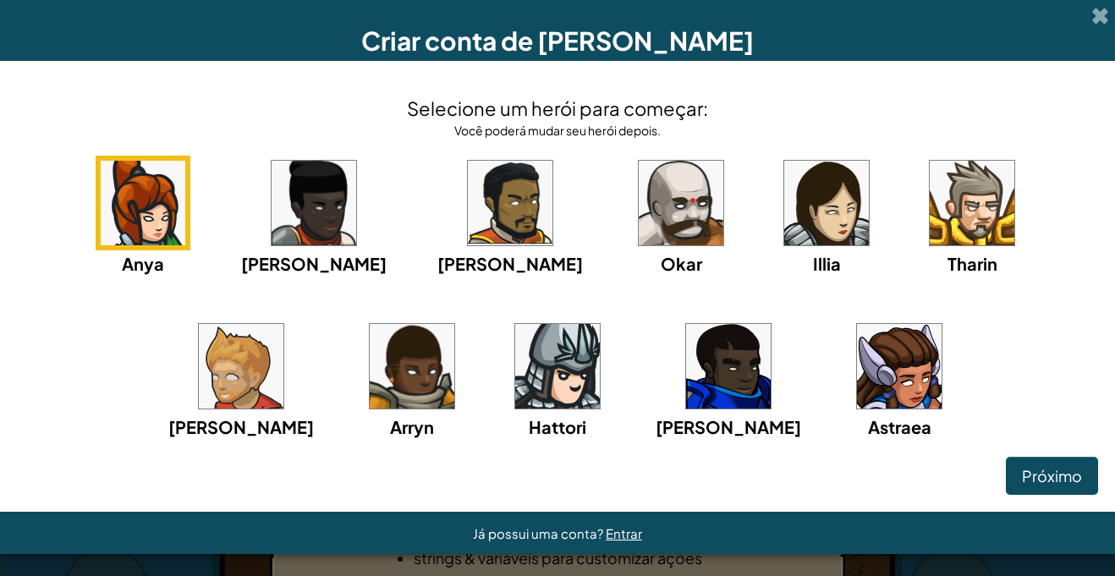 This screenshot has width=1115, height=576. Describe the element at coordinates (899, 426) in the screenshot. I see `span: Astraea` at that location.